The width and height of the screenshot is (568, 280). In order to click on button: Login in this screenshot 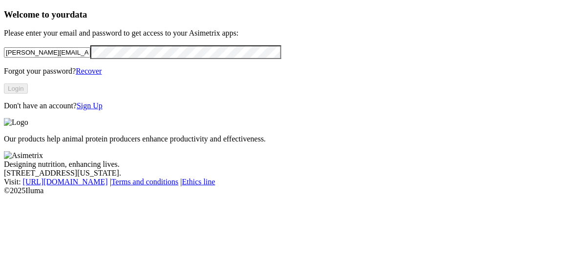, I will do `click(16, 88)`.